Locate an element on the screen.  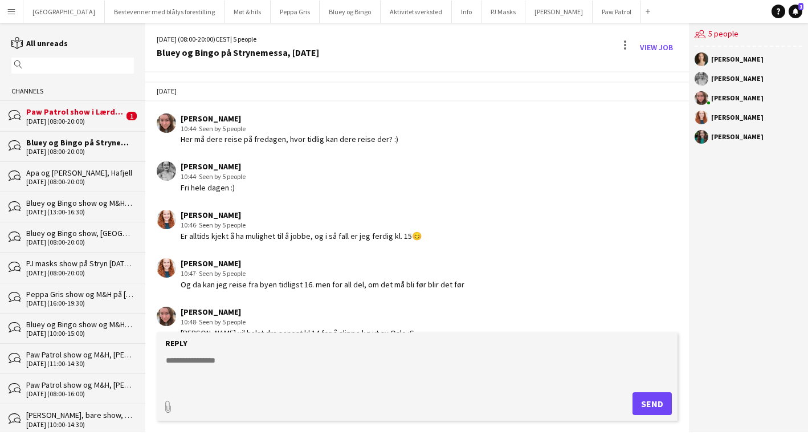
div: 10:47 is located at coordinates (323, 274).